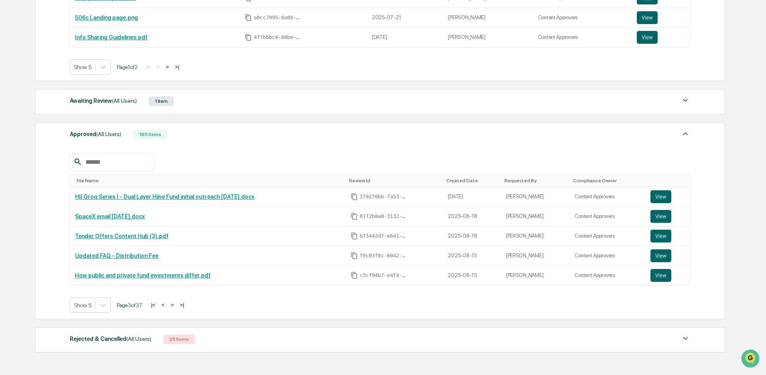  Describe the element at coordinates (384, 216) in the screenshot. I see `span: 0172b8a0-3132-4615-a7bb-0e7985e24e9d` at that location.